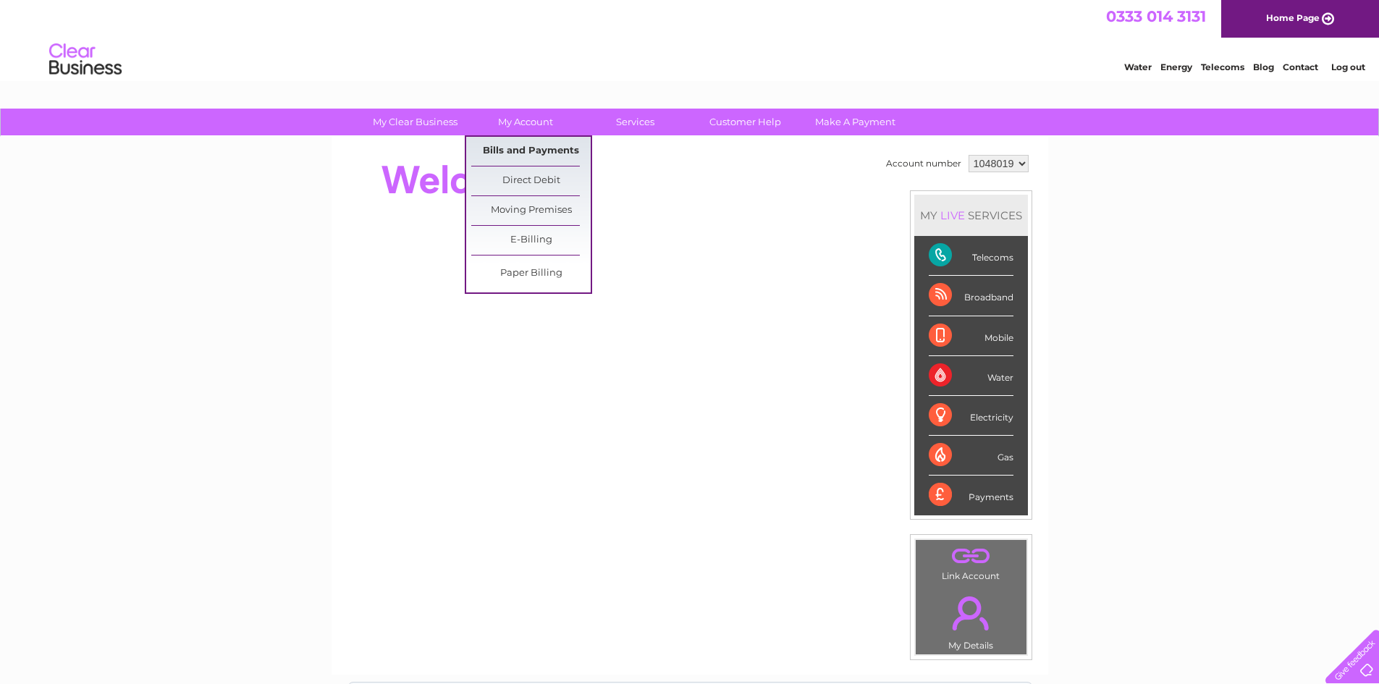  What do you see at coordinates (971, 562) in the screenshot?
I see `td: Link Account` at bounding box center [971, 562].